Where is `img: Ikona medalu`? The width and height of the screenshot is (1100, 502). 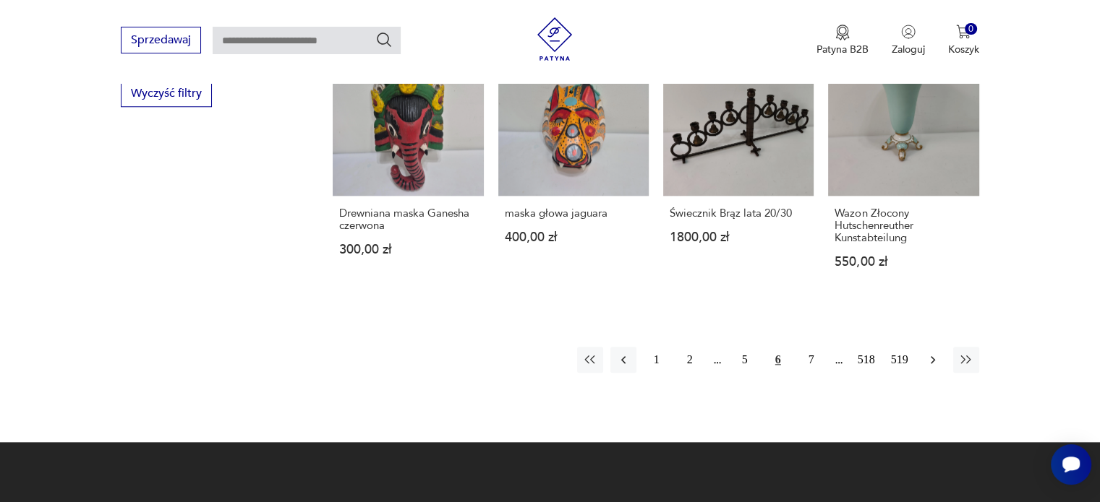
img: Ikona medalu is located at coordinates (842, 33).